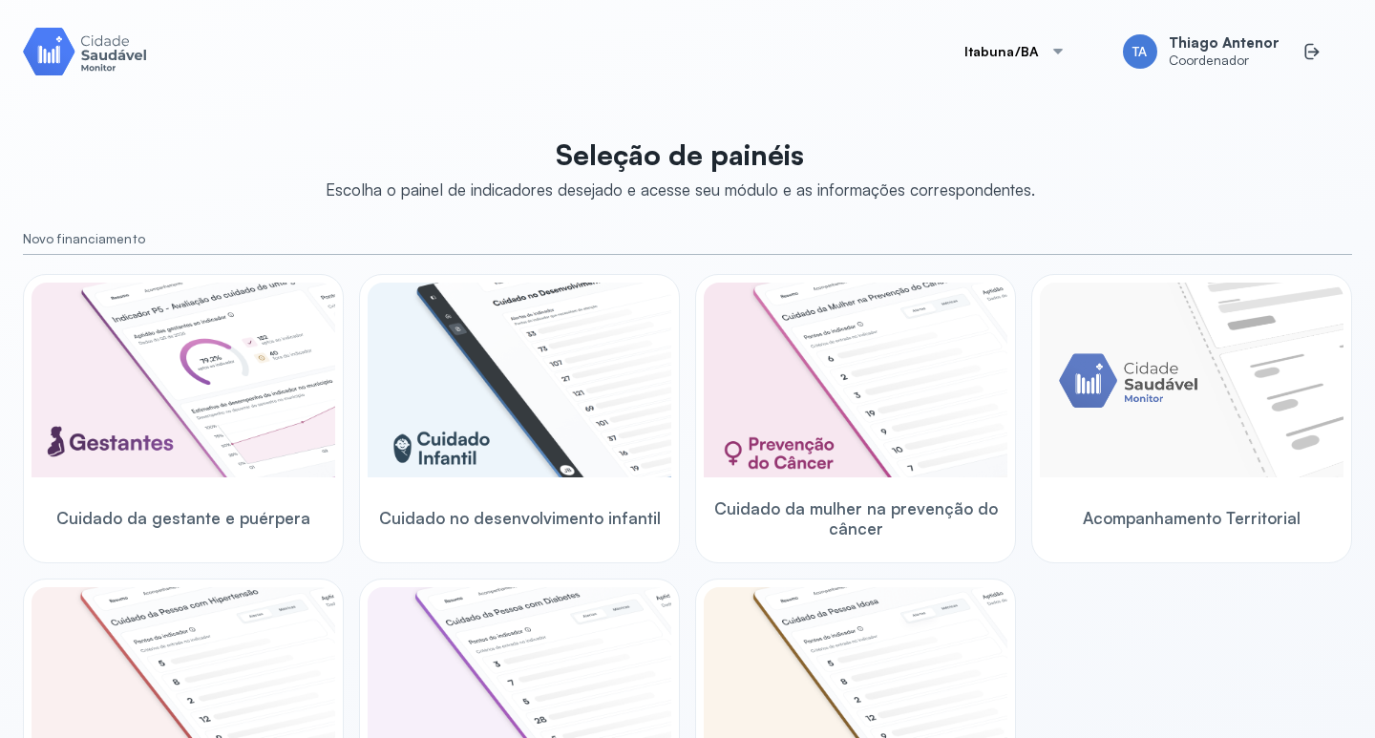  Describe the element at coordinates (856, 380) in the screenshot. I see `img: woman-cancer-prevention-care.png` at that location.